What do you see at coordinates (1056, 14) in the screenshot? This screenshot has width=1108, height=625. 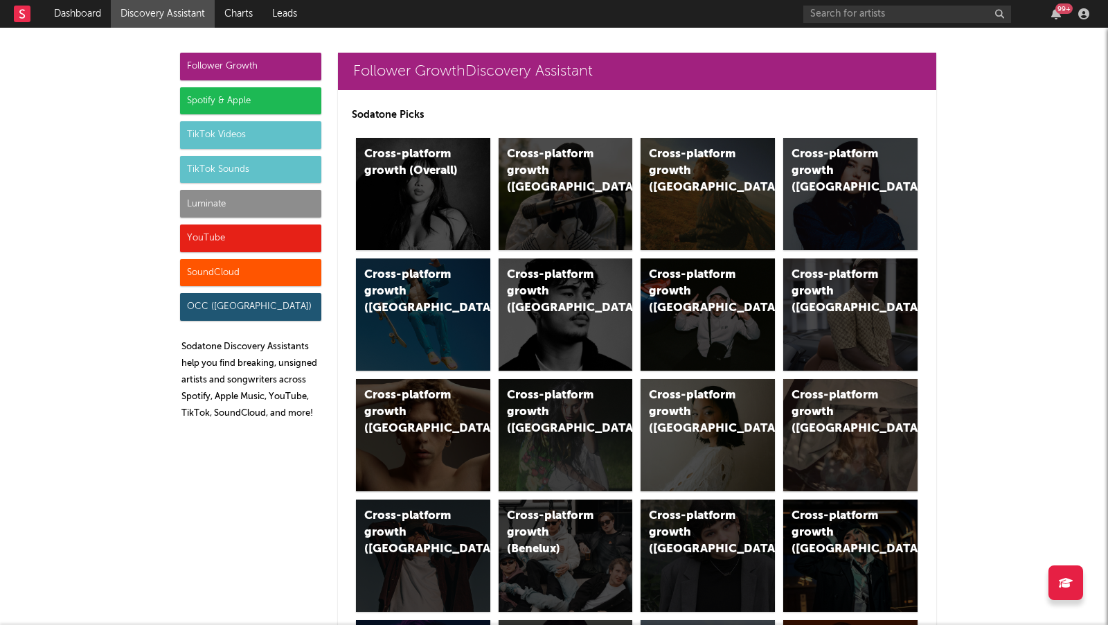 I see `button: 99+` at bounding box center [1056, 14].